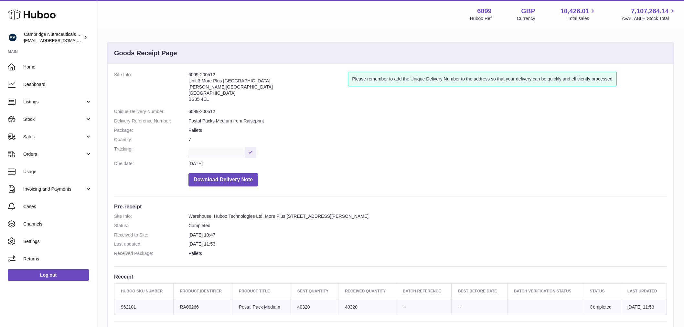 This screenshot has width=684, height=327. What do you see at coordinates (314, 291) in the screenshot?
I see `th: Sent Quantity` at bounding box center [314, 291].